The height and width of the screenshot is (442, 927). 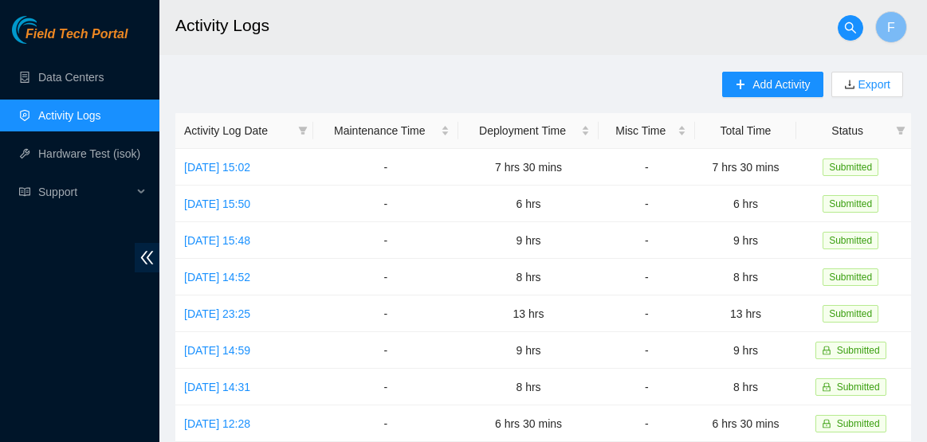 What do you see at coordinates (746, 131) in the screenshot?
I see `th: Total Time` at bounding box center [746, 131].